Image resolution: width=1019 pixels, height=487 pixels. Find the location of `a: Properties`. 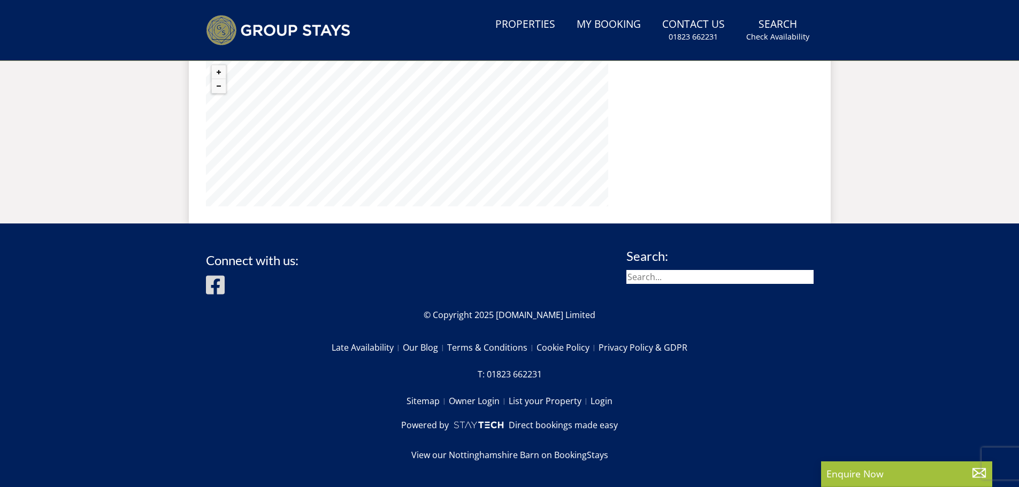

a: Properties is located at coordinates (525, 25).